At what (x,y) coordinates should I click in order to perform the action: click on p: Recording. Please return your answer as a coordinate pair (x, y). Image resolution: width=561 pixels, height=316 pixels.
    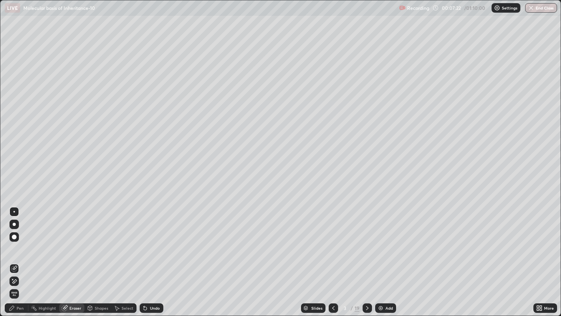
    Looking at the image, I should click on (419, 8).